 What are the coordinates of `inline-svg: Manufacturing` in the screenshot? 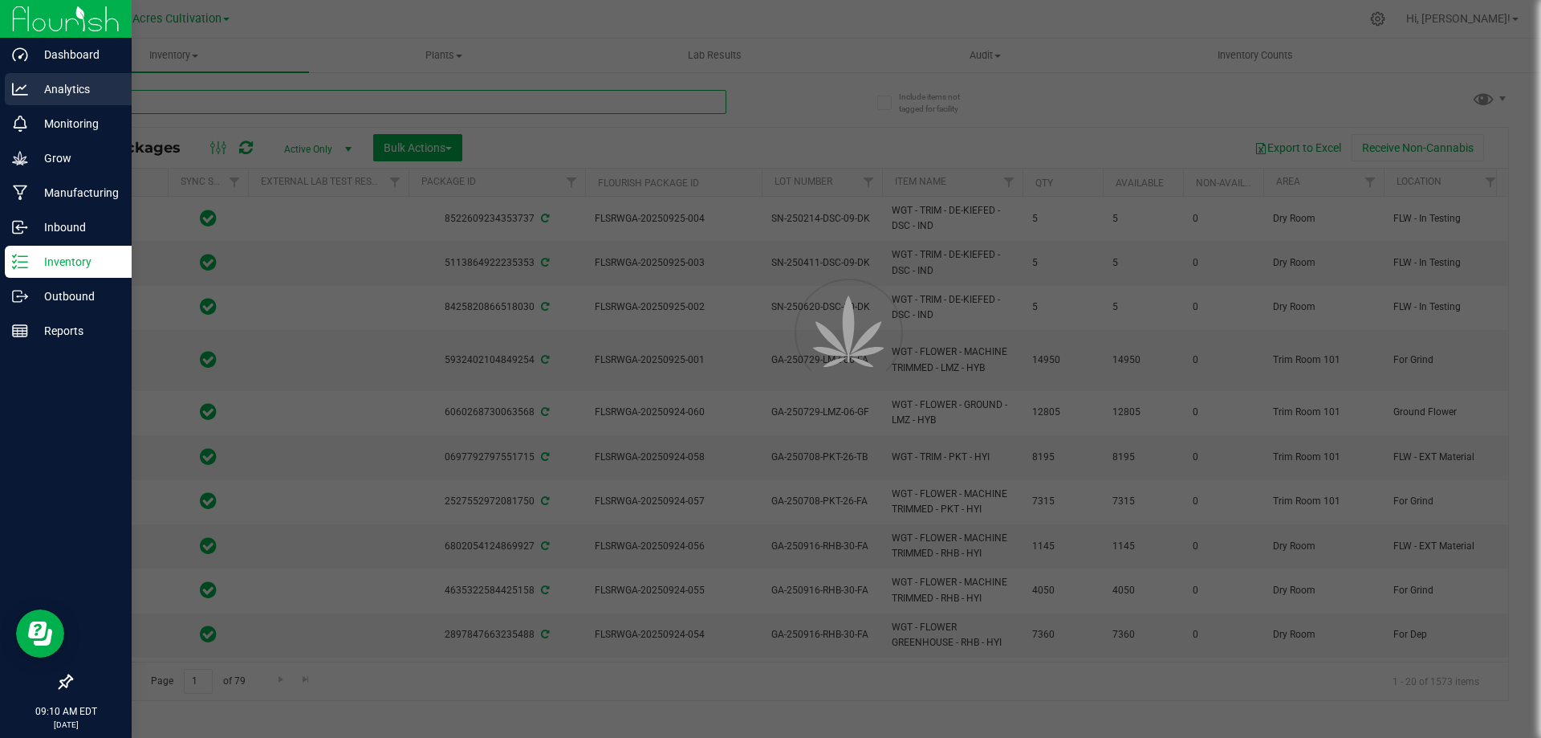 It's located at (20, 193).